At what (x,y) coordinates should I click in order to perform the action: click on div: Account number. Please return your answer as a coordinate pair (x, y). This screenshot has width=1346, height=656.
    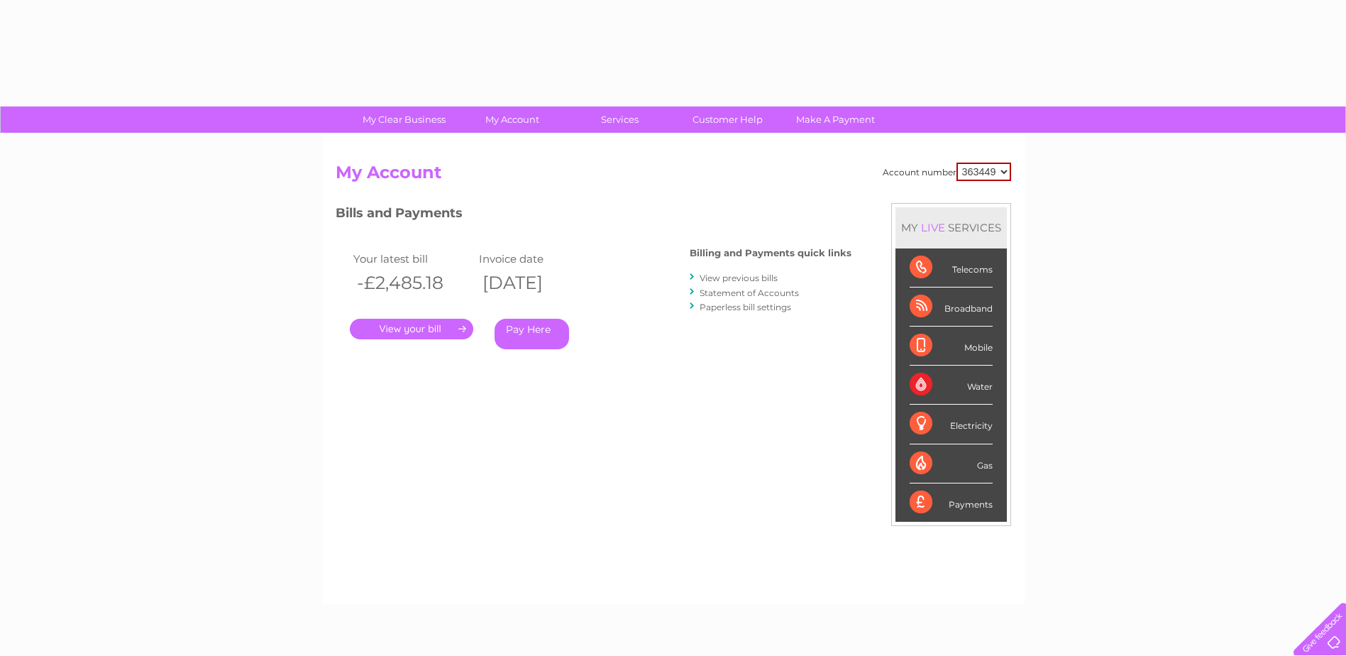
    Looking at the image, I should click on (947, 172).